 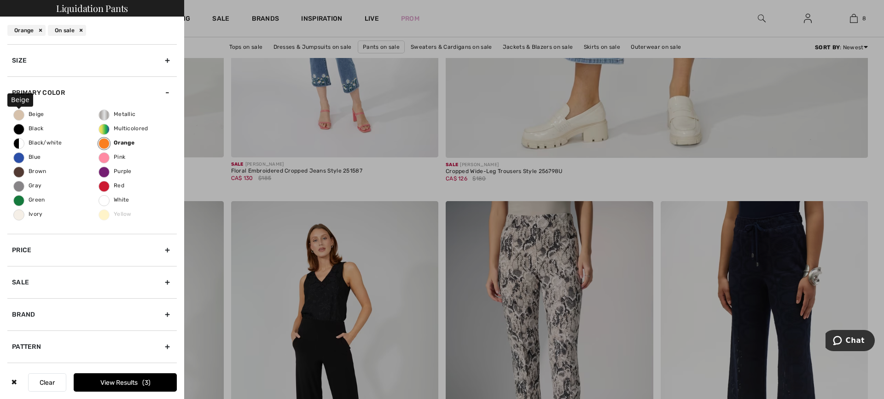 I want to click on div: Beige, so click(x=20, y=99).